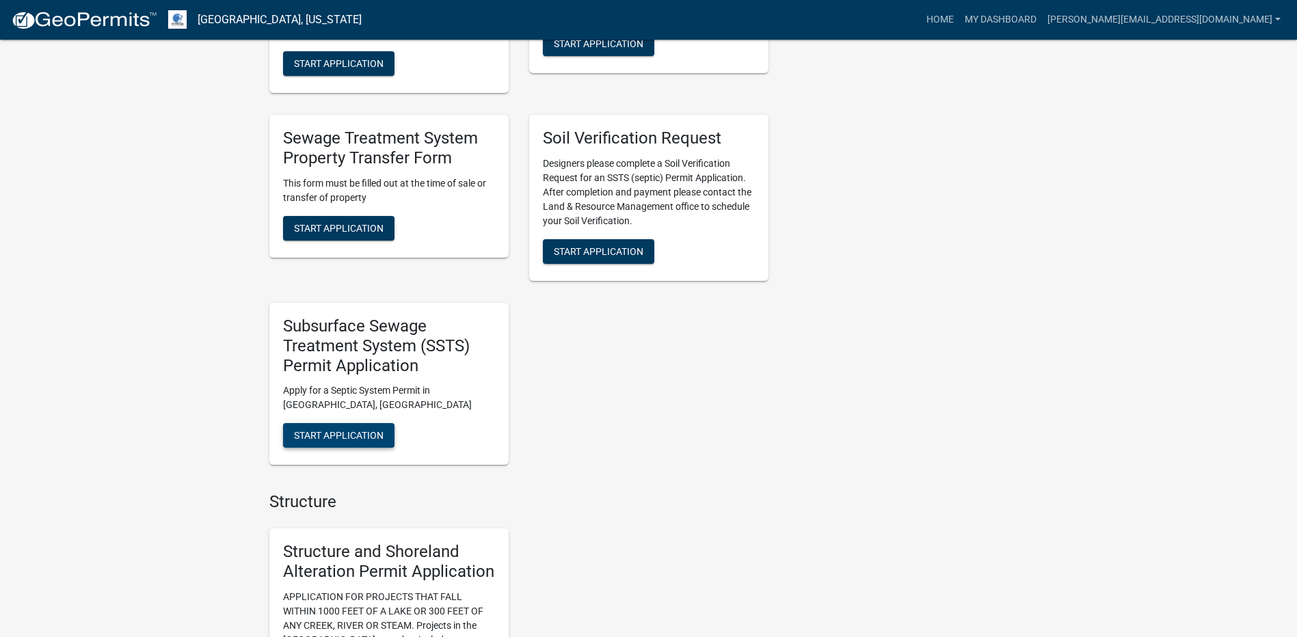 The image size is (1297, 637). What do you see at coordinates (389, 346) in the screenshot?
I see `h5: Subsurface Sewage Treatment System (SSTS) Permit Application` at bounding box center [389, 346].